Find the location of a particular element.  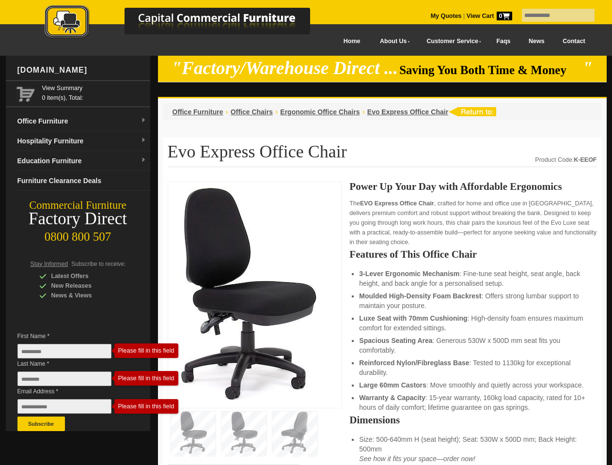

span: Office Chairs is located at coordinates (252, 112).